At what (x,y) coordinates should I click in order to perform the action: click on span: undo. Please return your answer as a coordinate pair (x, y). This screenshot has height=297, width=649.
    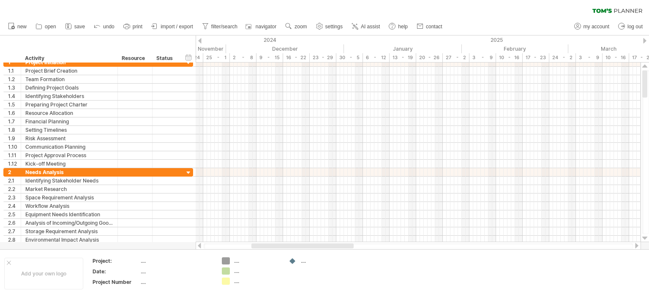
    Looking at the image, I should click on (109, 27).